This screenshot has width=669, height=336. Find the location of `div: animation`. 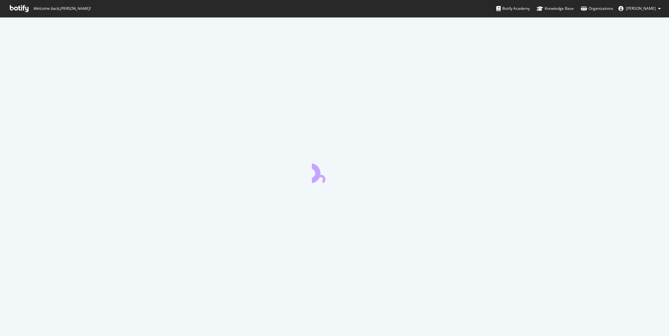

div: animation is located at coordinates (335, 172).